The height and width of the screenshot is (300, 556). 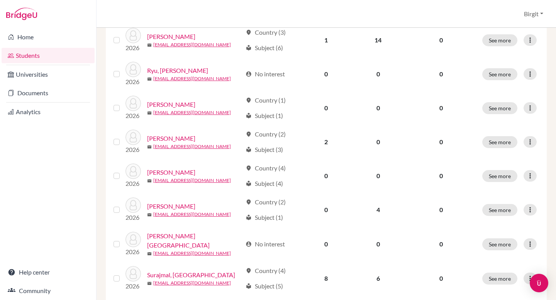 I want to click on div: Subject (1), so click(x=264, y=218).